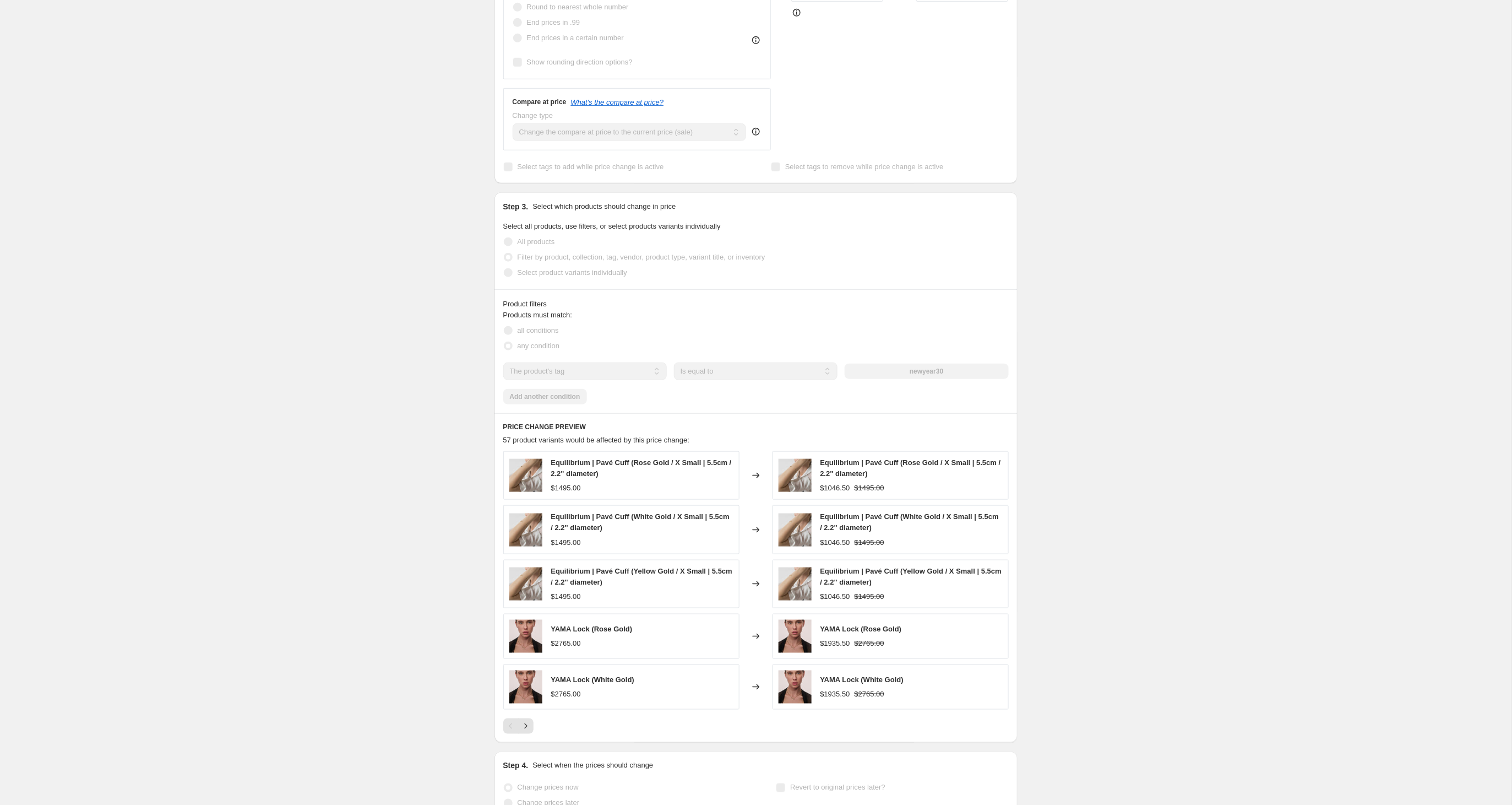 This screenshot has width=1512, height=805. Describe the element at coordinates (518, 726) in the screenshot. I see `nav: Pagination` at that location.